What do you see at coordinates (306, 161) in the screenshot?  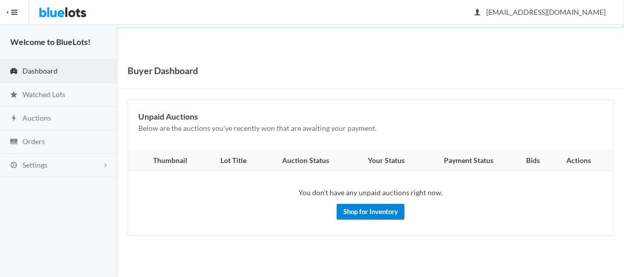 I see `th: Auction Status` at bounding box center [306, 161].